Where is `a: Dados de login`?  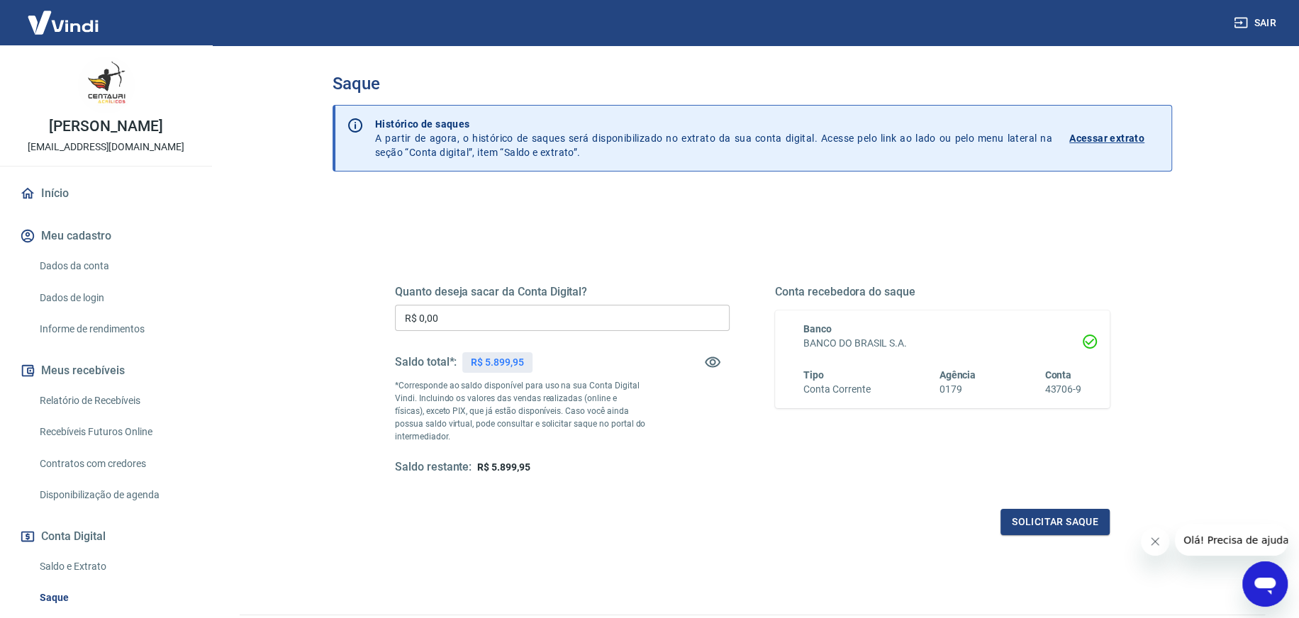 a: Dados de login is located at coordinates (114, 298).